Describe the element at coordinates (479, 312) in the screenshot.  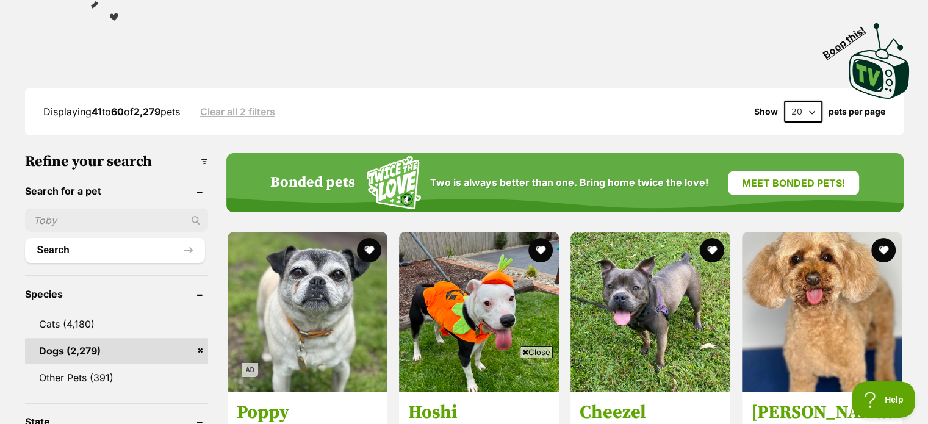
I see `img: Hoshi - Bull Arab x Staffordshire Bull Terrier Dog` at that location.